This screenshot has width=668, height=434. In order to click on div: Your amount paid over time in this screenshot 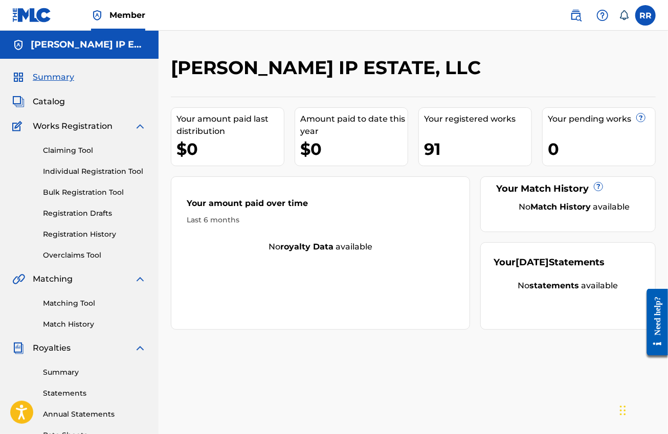, I will do `click(320, 206)`.